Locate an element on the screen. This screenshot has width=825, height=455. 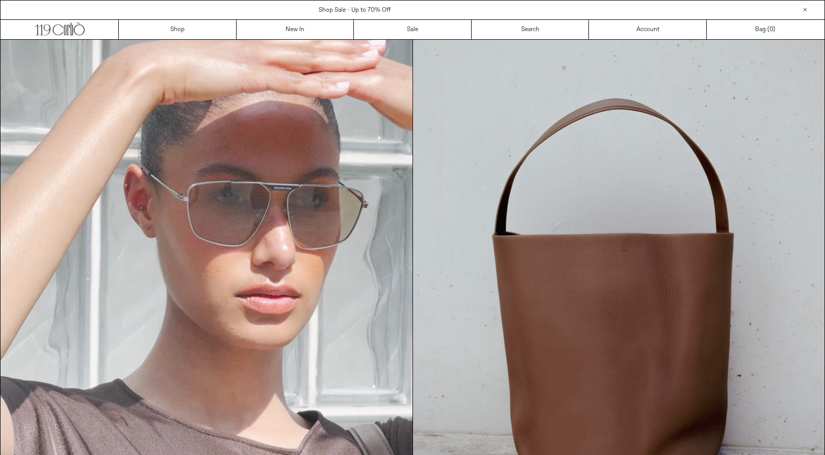
a: Shop Sale - Up to 70% Off is located at coordinates (354, 10).